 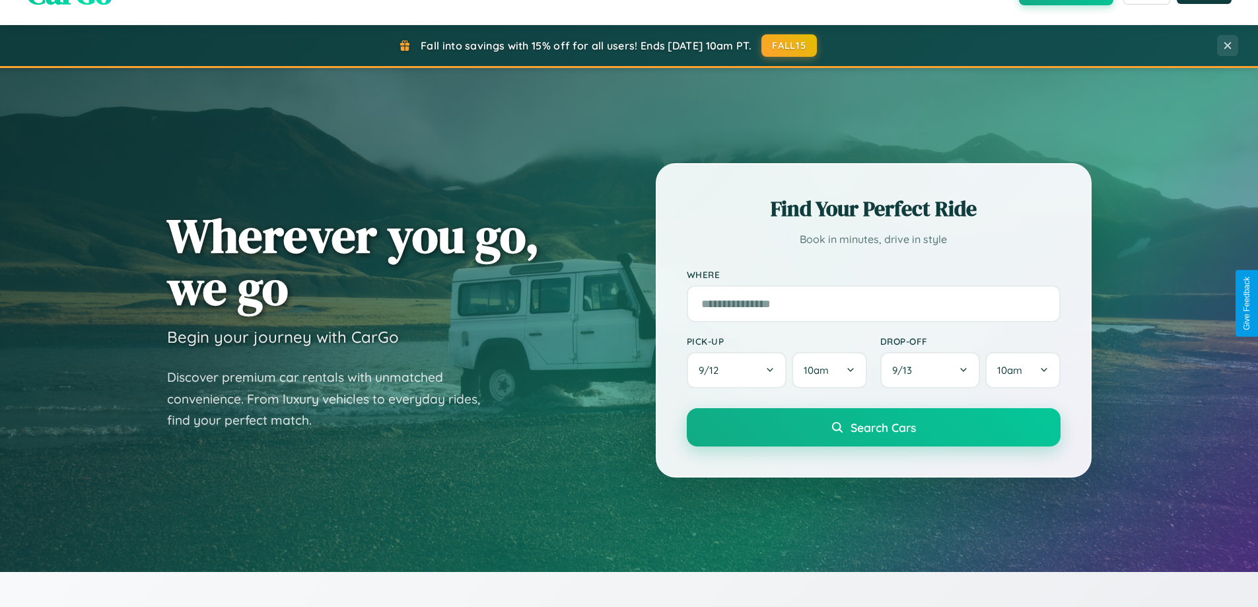 I want to click on div: Give Feedback, so click(x=1247, y=303).